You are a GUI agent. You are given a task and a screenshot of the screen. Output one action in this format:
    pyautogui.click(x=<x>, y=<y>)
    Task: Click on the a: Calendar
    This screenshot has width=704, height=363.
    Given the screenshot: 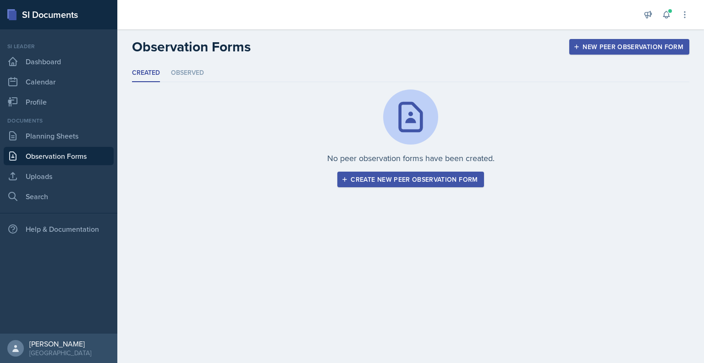 What is the action you would take?
    pyautogui.click(x=59, y=82)
    